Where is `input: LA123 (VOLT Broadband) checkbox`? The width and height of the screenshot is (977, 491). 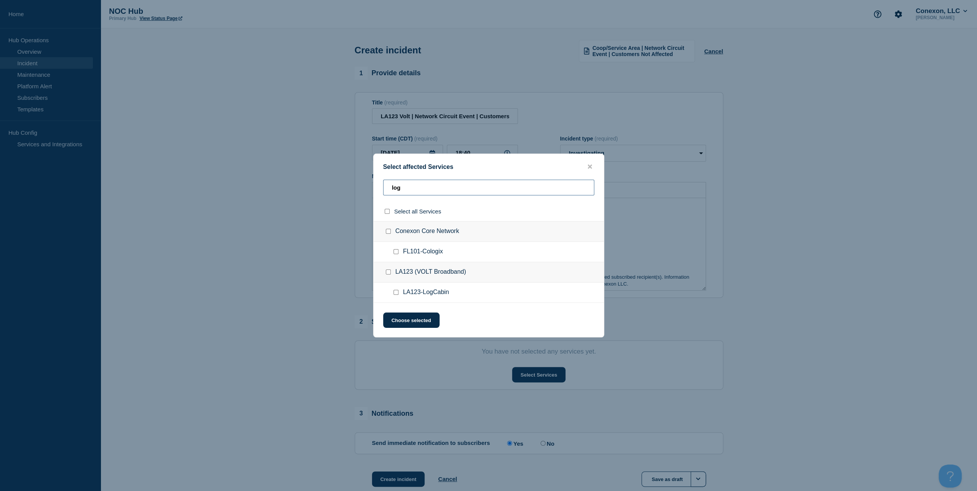 input: LA123 (VOLT Broadband) checkbox is located at coordinates (388, 272).